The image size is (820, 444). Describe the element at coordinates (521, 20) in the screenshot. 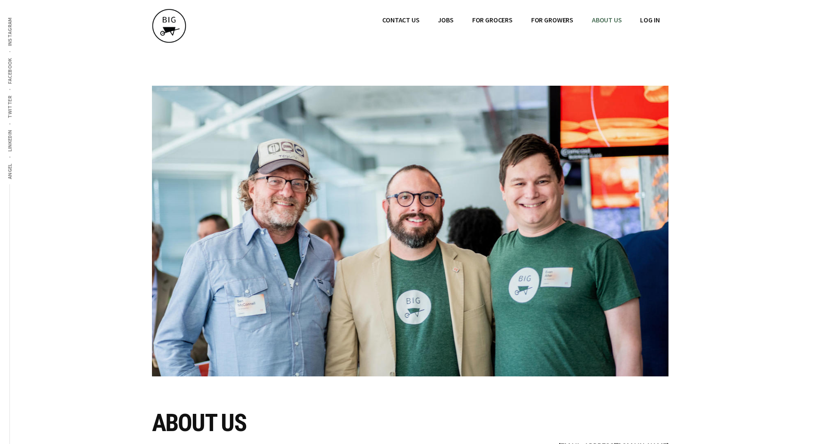

I see `nav: Main` at that location.